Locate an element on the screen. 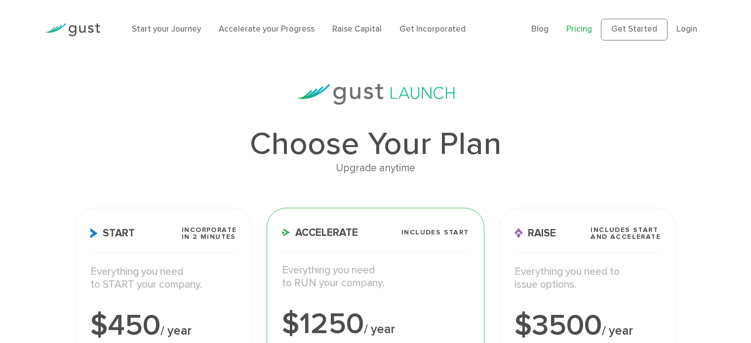 Image resolution: width=751 pixels, height=343 pixels. a: Get Incorporated is located at coordinates (433, 29).